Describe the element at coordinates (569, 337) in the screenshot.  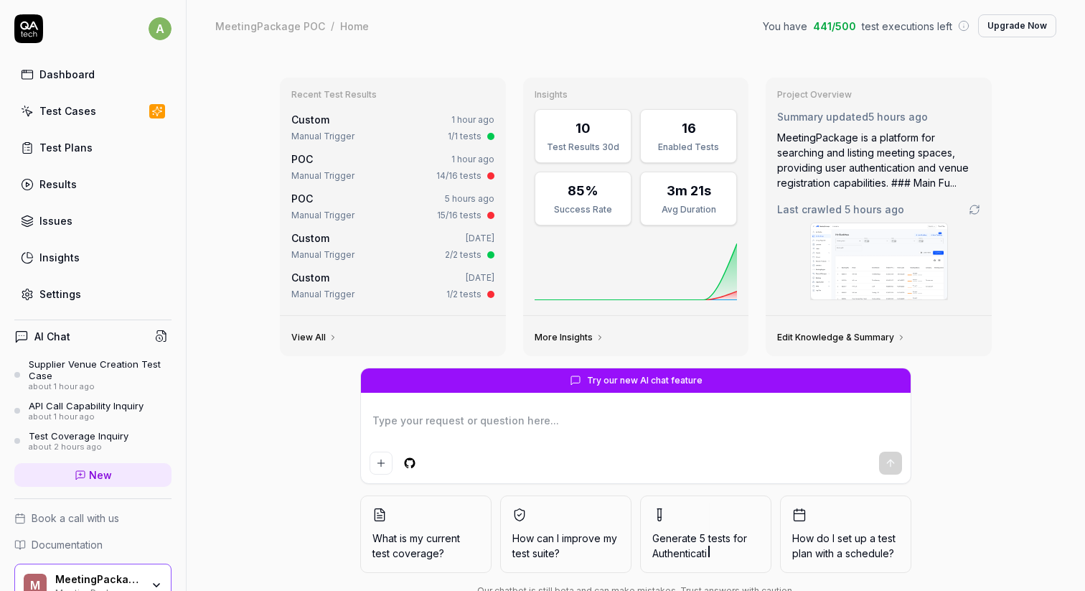
I see `a: More Insights` at that location.